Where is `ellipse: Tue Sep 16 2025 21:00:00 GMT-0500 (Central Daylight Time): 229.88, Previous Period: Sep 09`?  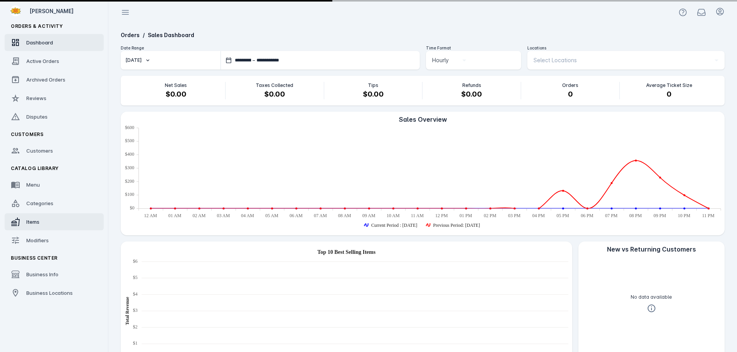 ellipse: Tue Sep 16 2025 21:00:00 GMT-0500 (Central Daylight Time): 229.88, Previous Period: Sep 09 is located at coordinates (660, 177).